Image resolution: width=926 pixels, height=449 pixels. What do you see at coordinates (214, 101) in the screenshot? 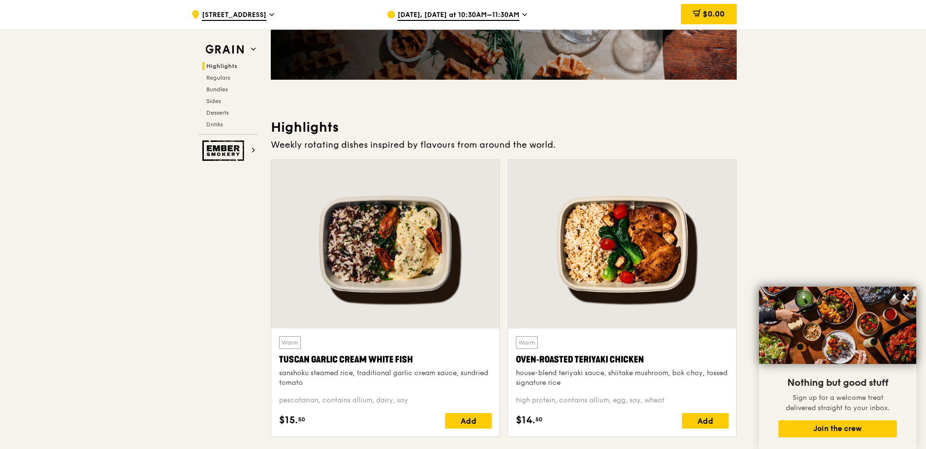
I see `span: Sides` at bounding box center [214, 101].